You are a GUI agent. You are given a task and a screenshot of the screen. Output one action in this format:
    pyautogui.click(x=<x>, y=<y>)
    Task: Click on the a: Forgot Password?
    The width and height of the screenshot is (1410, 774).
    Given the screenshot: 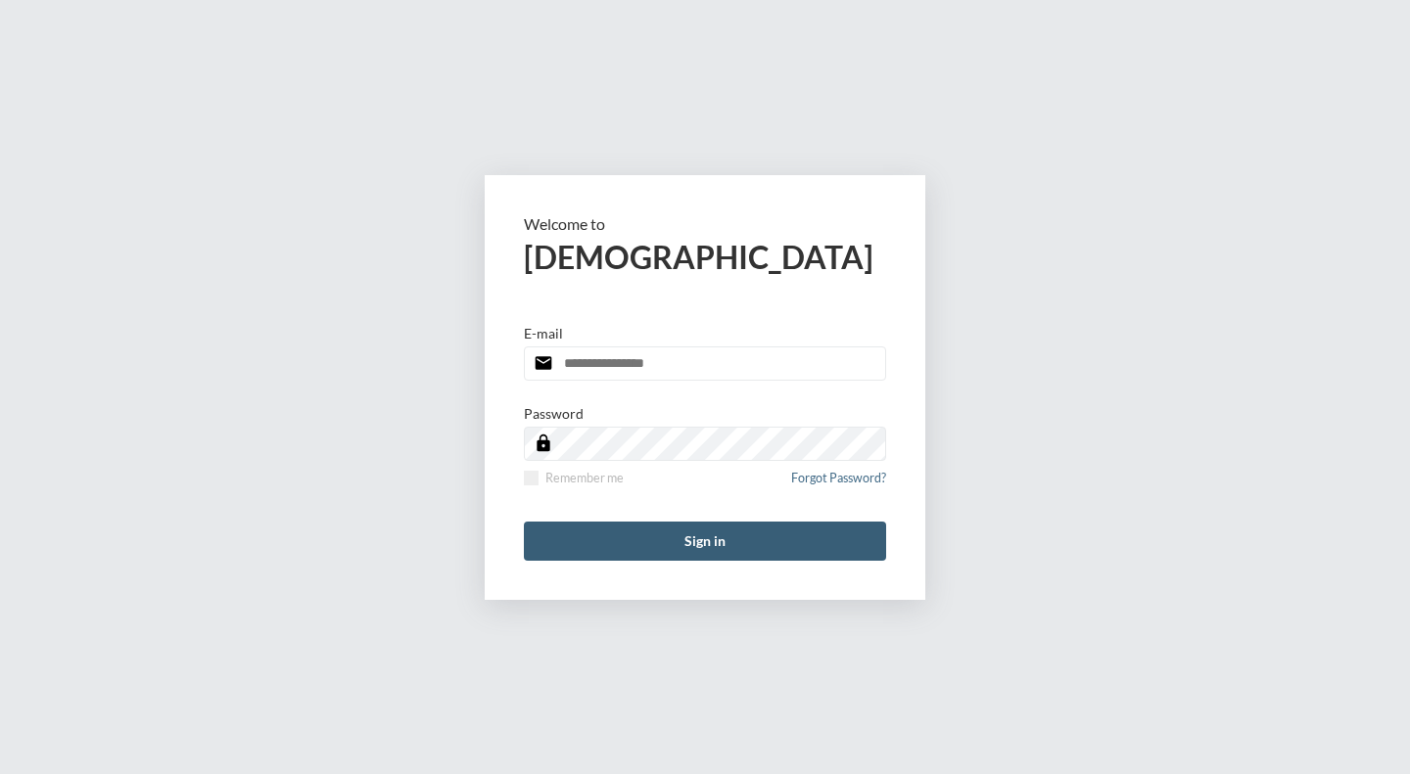 What is the action you would take?
    pyautogui.click(x=838, y=484)
    